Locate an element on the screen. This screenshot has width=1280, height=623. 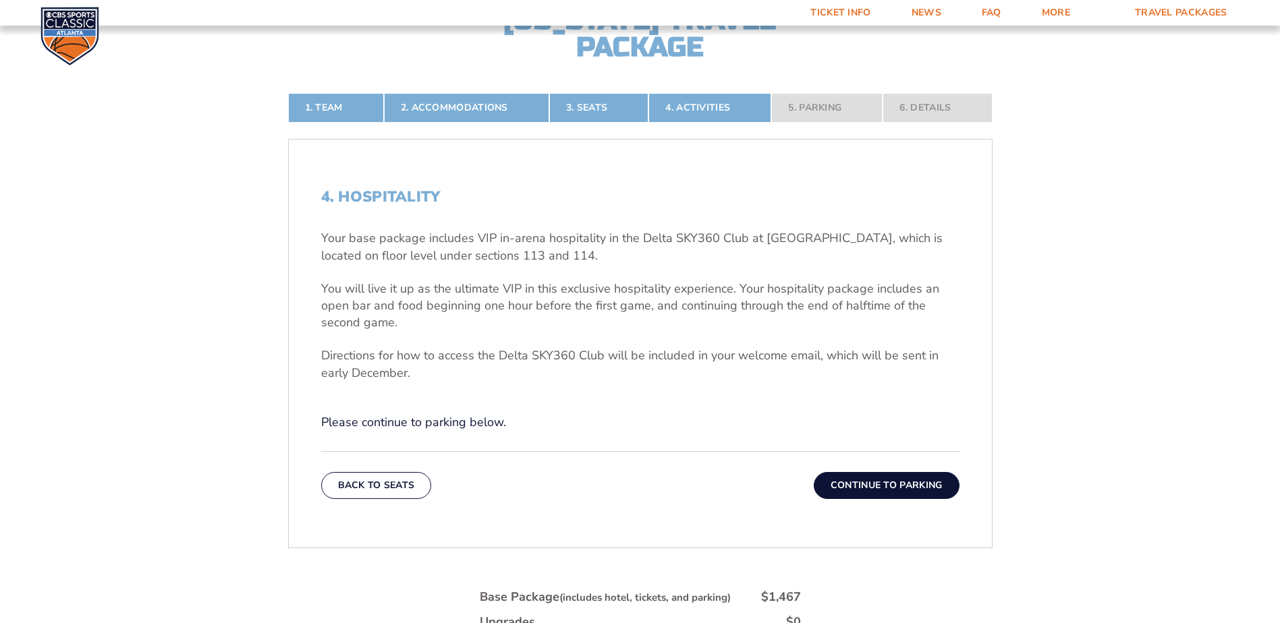
button: Continue To Parking is located at coordinates (886, 486).